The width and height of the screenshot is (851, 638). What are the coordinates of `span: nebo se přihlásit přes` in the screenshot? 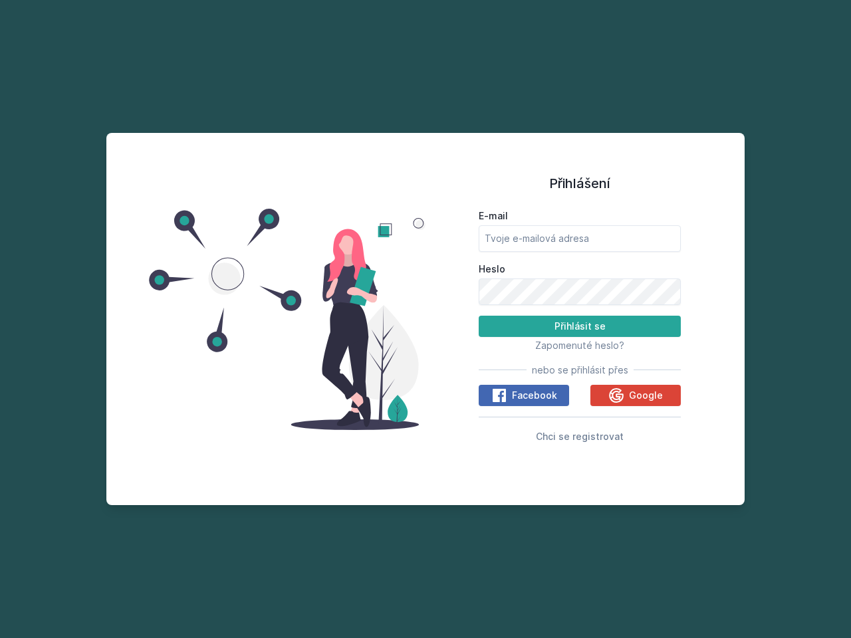 It's located at (579, 370).